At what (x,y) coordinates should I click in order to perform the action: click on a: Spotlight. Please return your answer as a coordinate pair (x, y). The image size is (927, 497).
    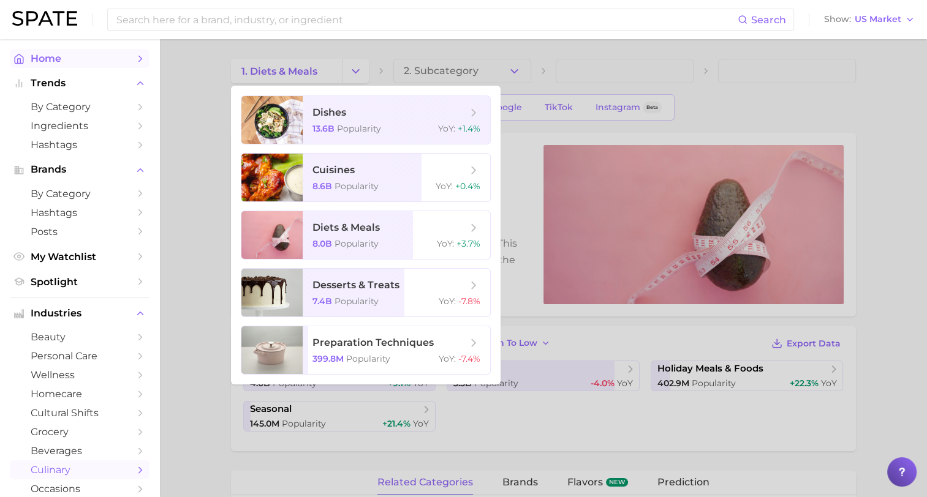
    Looking at the image, I should click on (80, 282).